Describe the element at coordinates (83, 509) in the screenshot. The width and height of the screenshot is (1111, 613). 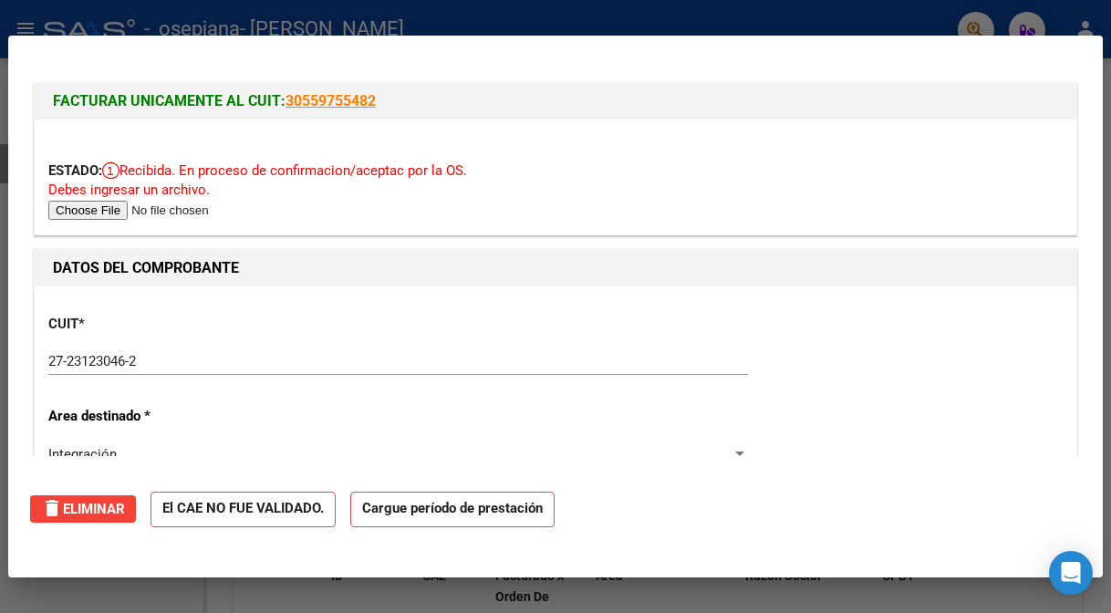
I see `span: Eliminar` at that location.